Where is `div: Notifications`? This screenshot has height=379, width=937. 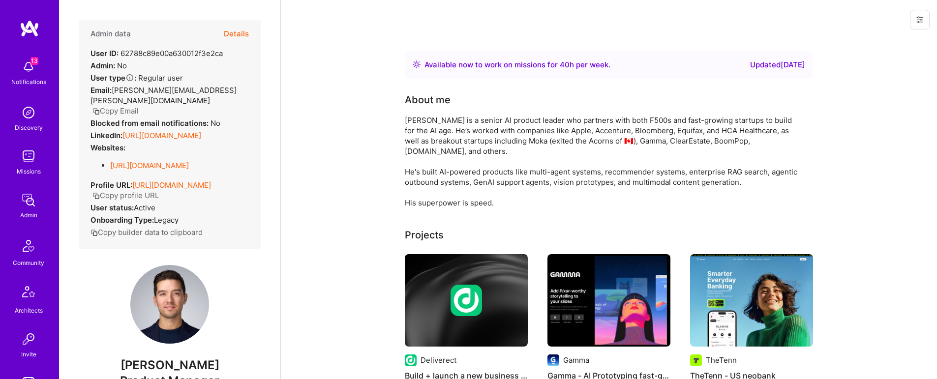 div: Notifications is located at coordinates (29, 82).